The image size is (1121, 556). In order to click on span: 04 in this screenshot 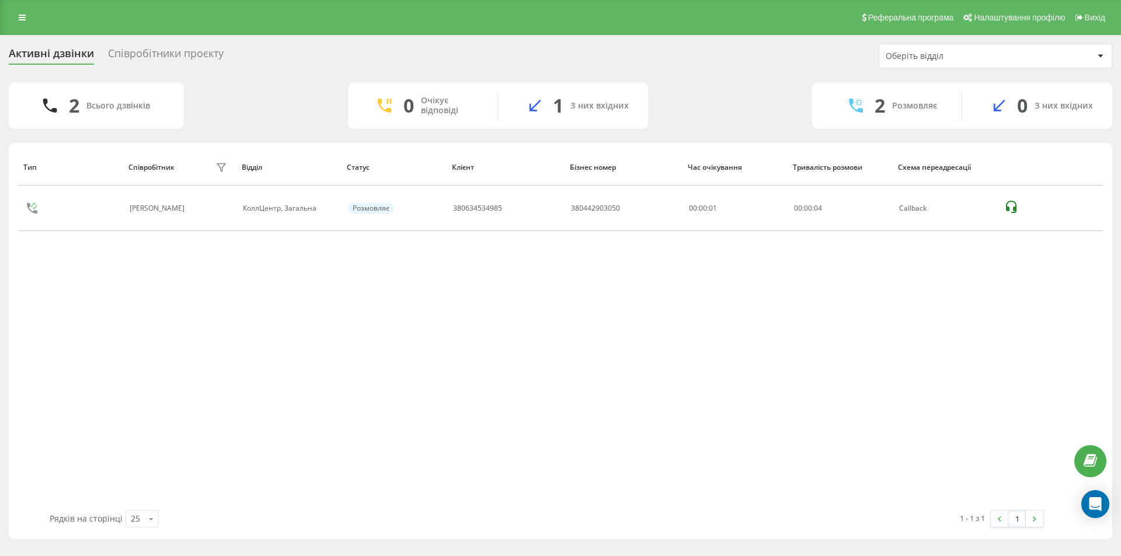, I will do `click(818, 208)`.